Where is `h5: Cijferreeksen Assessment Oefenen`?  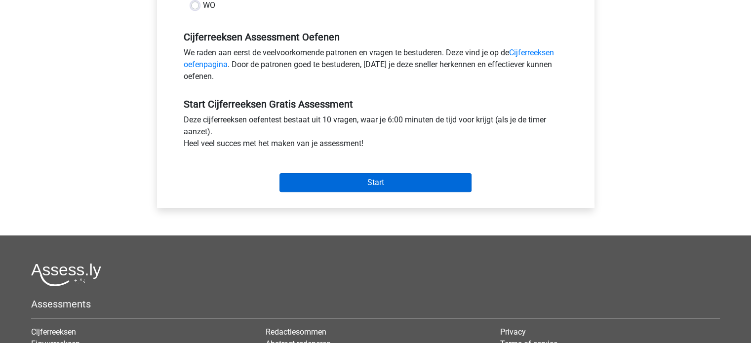 h5: Cijferreeksen Assessment Oefenen is located at coordinates (376, 37).